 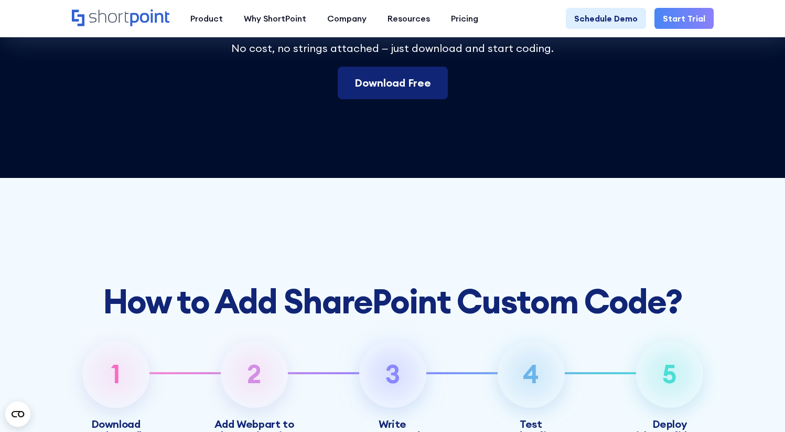 What do you see at coordinates (275, 18) in the screenshot?
I see `a: Why ShortPoint` at bounding box center [275, 18].